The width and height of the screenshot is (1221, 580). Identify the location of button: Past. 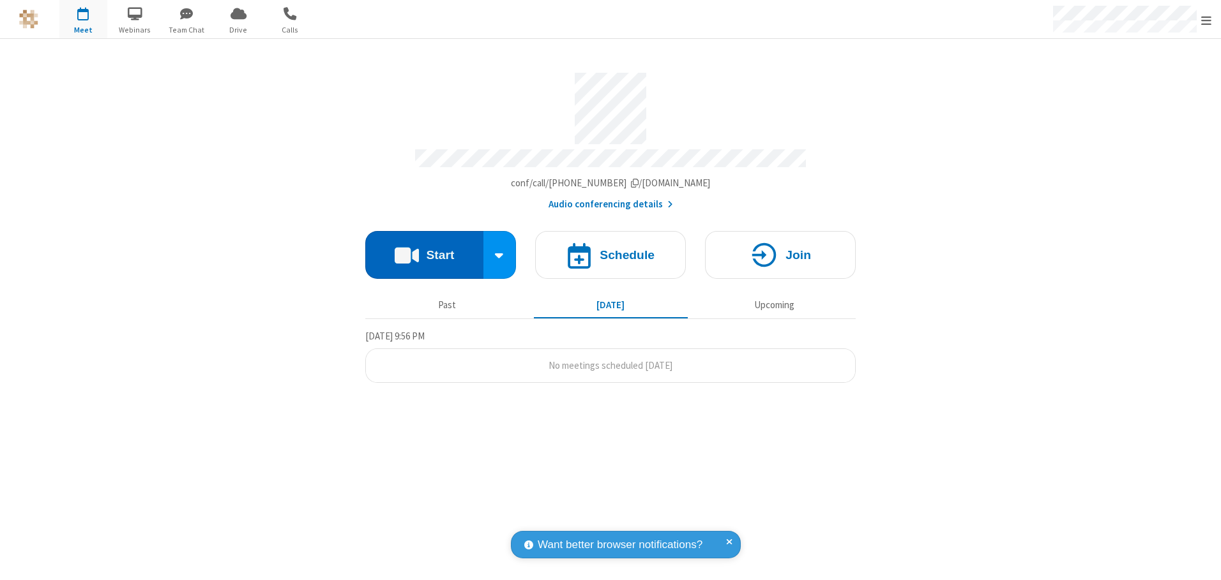
(447, 305).